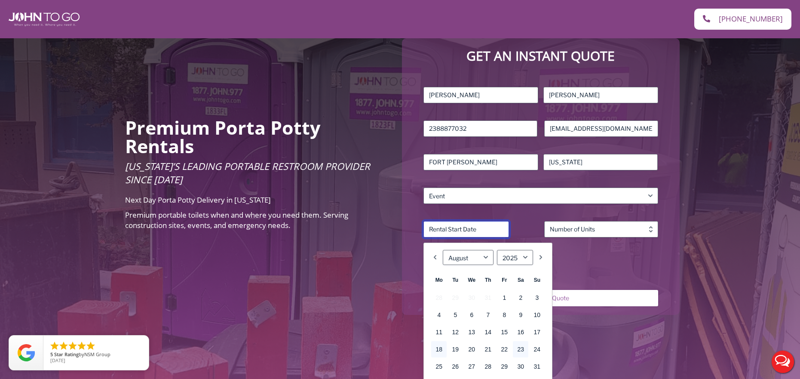 This screenshot has height=379, width=800. Describe the element at coordinates (26, 352) in the screenshot. I see `img: Review Rating` at that location.